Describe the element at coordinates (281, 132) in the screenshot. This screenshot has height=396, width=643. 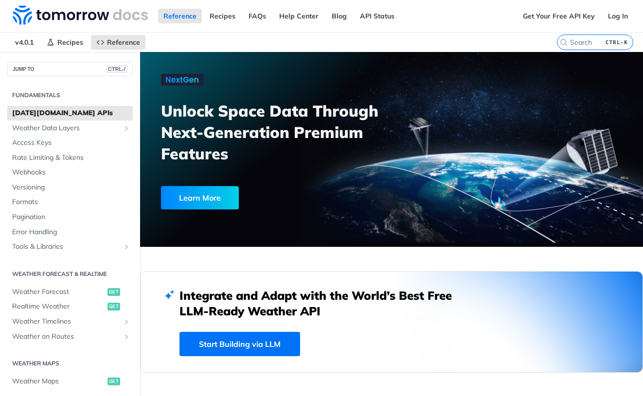
I see `h3: Unlock Space Data Through Next-Generation Premium Features` at that location.